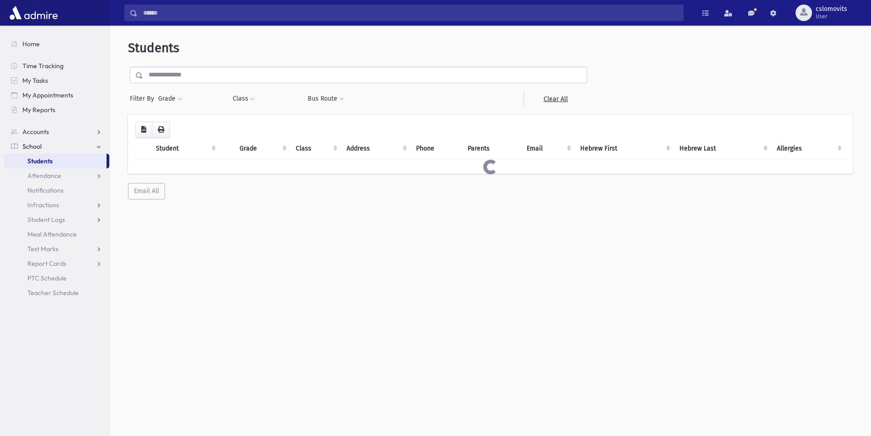 This screenshot has width=871, height=436. I want to click on span: School, so click(32, 146).